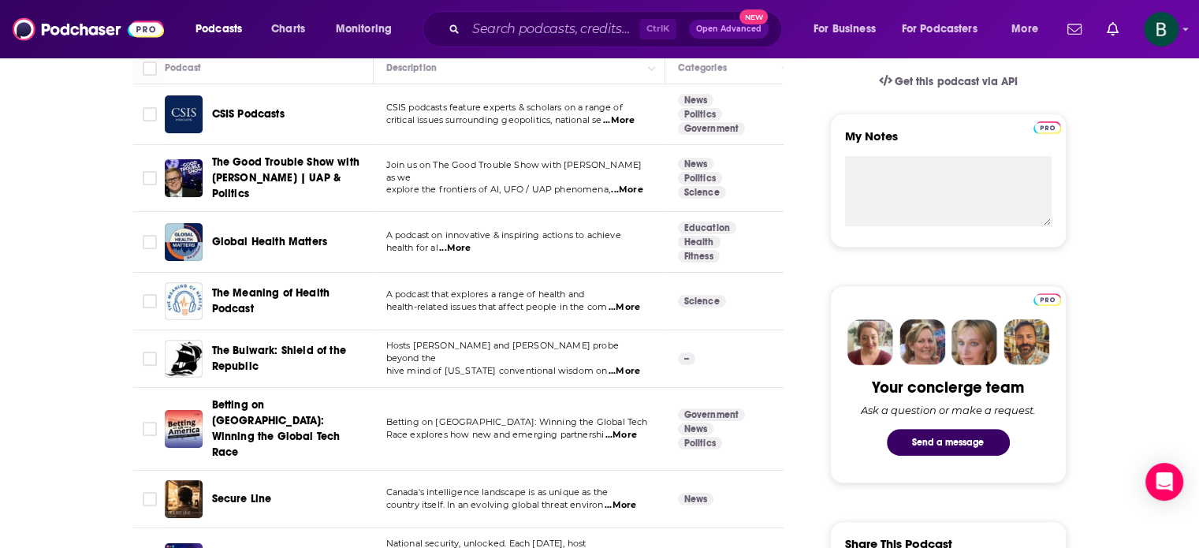 The image size is (1199, 548). Describe the element at coordinates (184, 114) in the screenshot. I see `img: CSIS Podcasts` at that location.